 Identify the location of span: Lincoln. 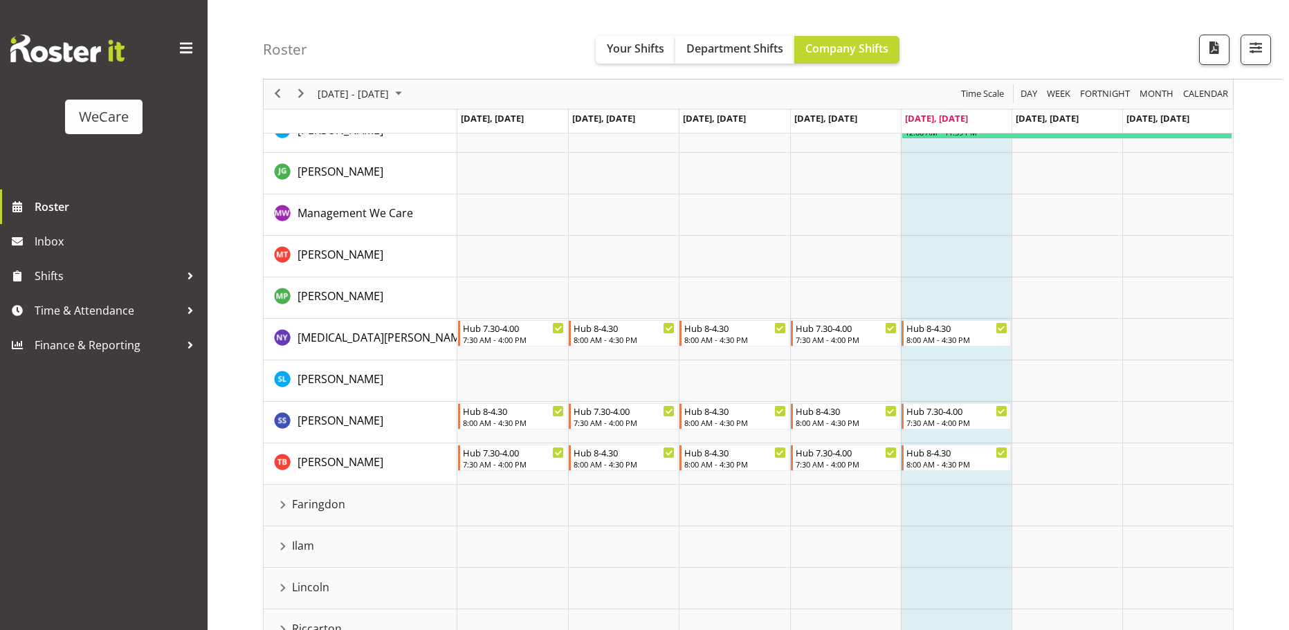
(311, 587).